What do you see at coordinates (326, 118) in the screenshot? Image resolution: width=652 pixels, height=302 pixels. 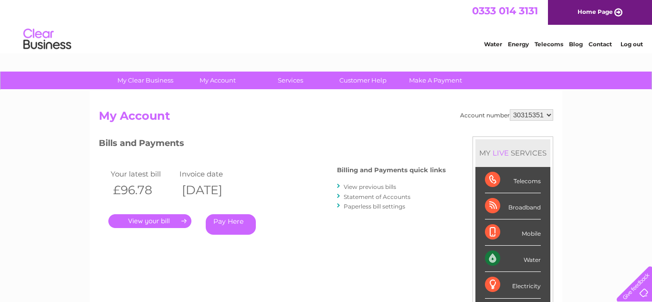 I see `h2: My Account` at bounding box center [326, 118].